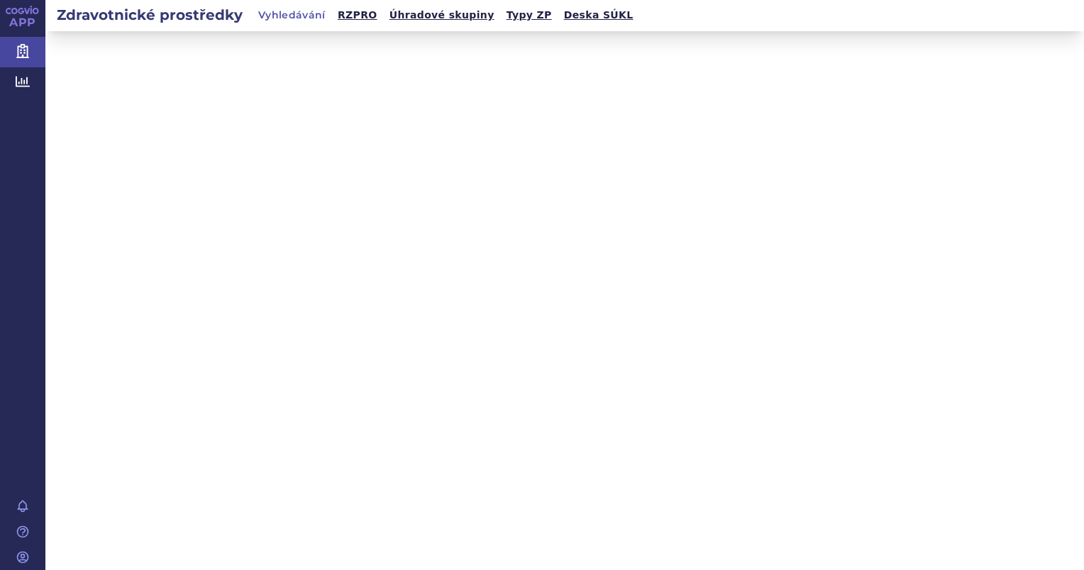 The width and height of the screenshot is (1084, 570). Describe the element at coordinates (599, 15) in the screenshot. I see `a: Deska SÚKL` at that location.